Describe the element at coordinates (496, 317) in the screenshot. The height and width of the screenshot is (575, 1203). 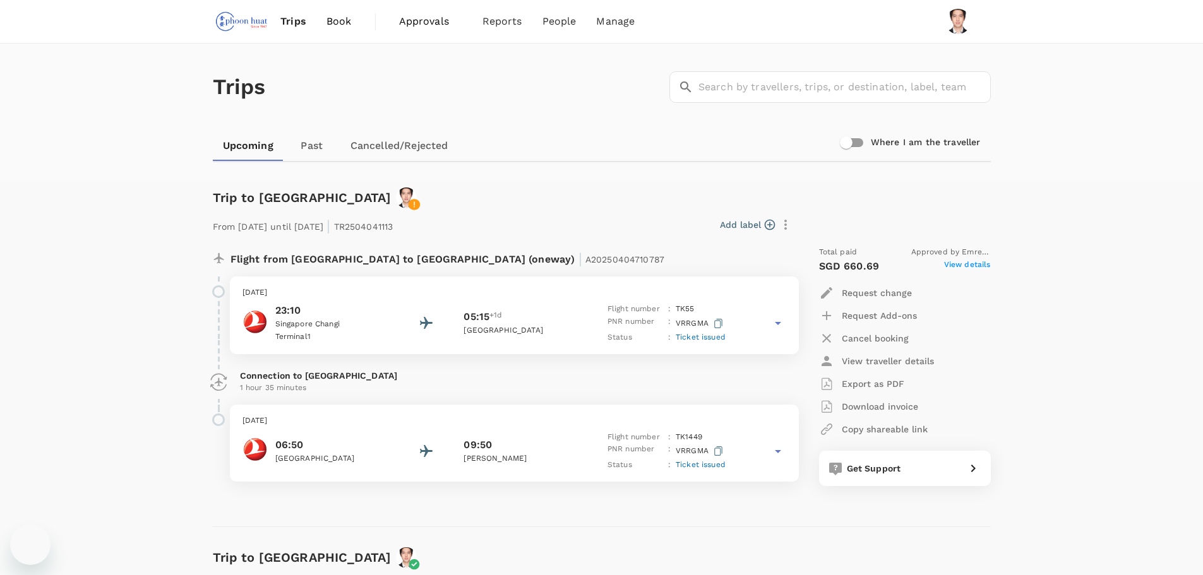
I see `span: +1d` at that location.